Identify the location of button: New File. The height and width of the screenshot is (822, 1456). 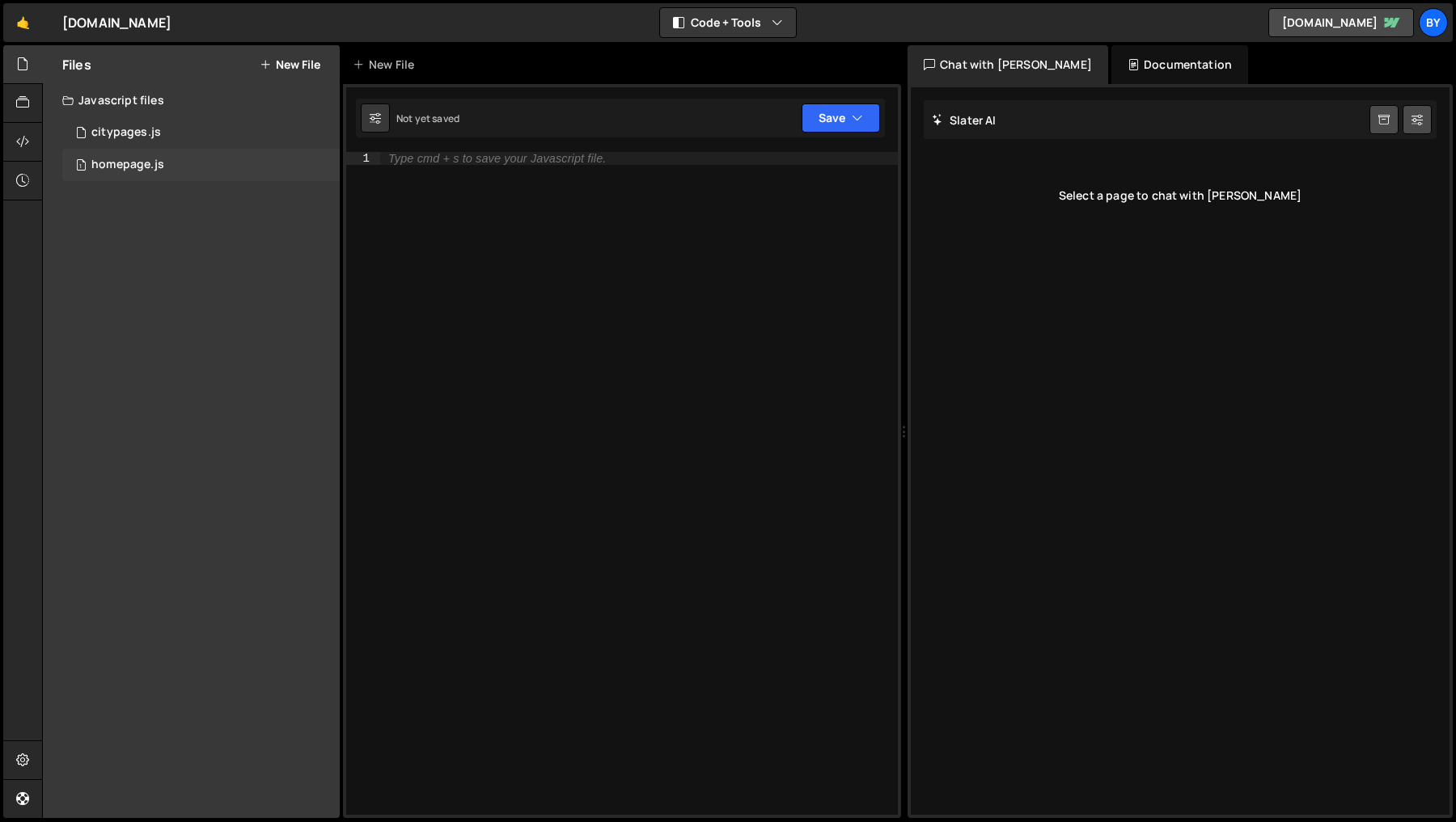
(289, 64).